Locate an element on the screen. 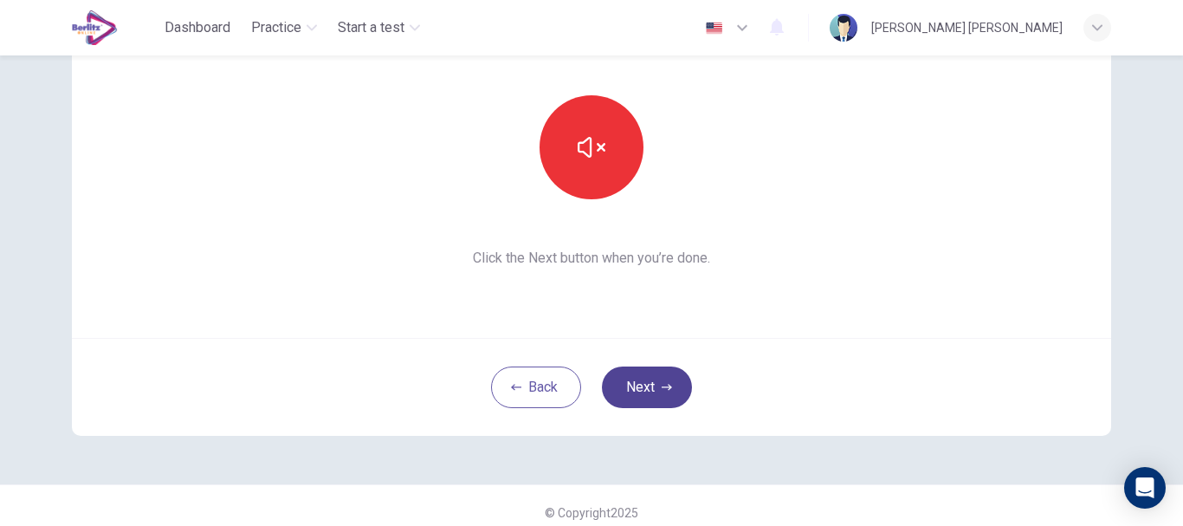 The image size is (1183, 526). img: EduSynch logo is located at coordinates (94, 28).